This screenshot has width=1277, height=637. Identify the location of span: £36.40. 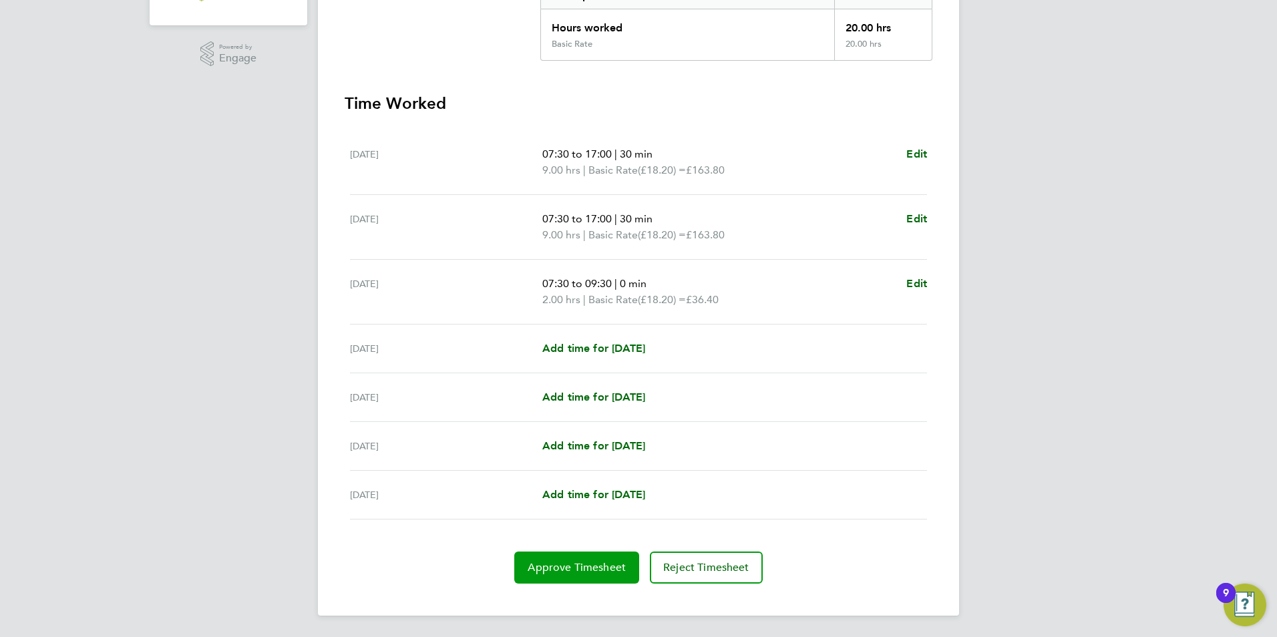
(702, 299).